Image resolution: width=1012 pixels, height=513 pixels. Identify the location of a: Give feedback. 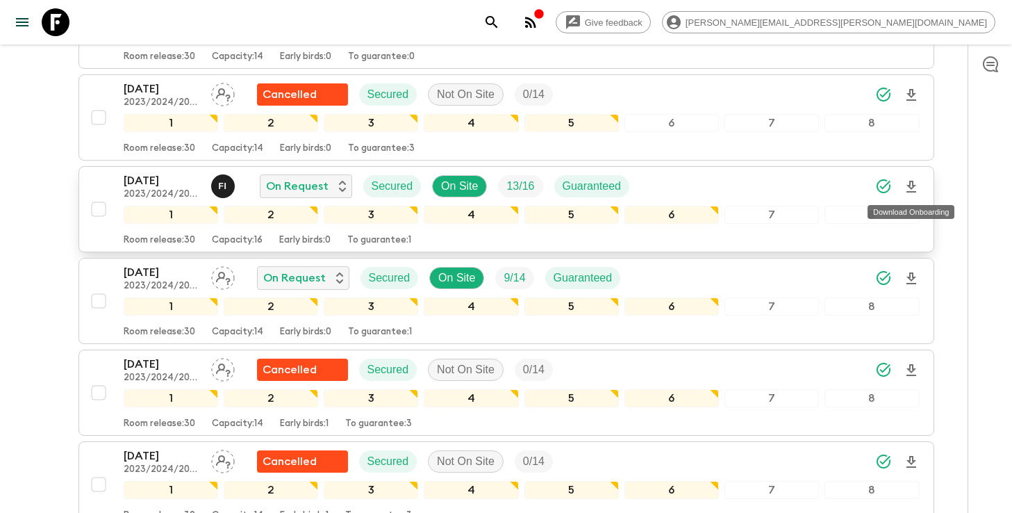
(603, 22).